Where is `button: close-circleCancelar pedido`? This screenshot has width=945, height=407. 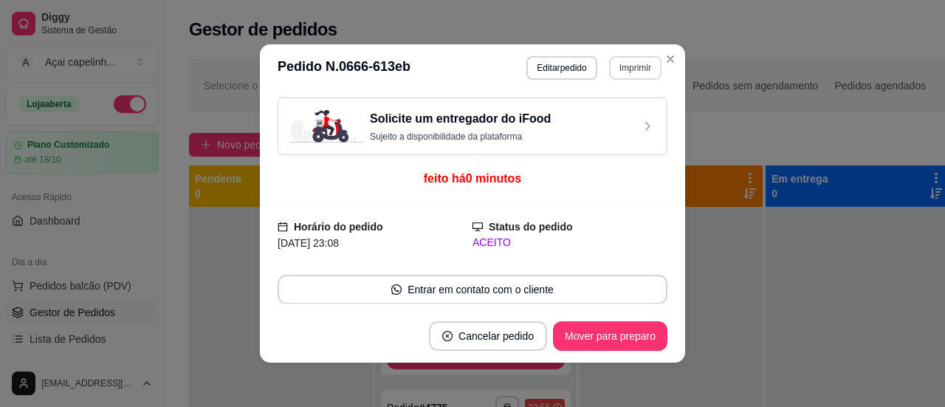
button: close-circleCancelar pedido is located at coordinates (488, 336).